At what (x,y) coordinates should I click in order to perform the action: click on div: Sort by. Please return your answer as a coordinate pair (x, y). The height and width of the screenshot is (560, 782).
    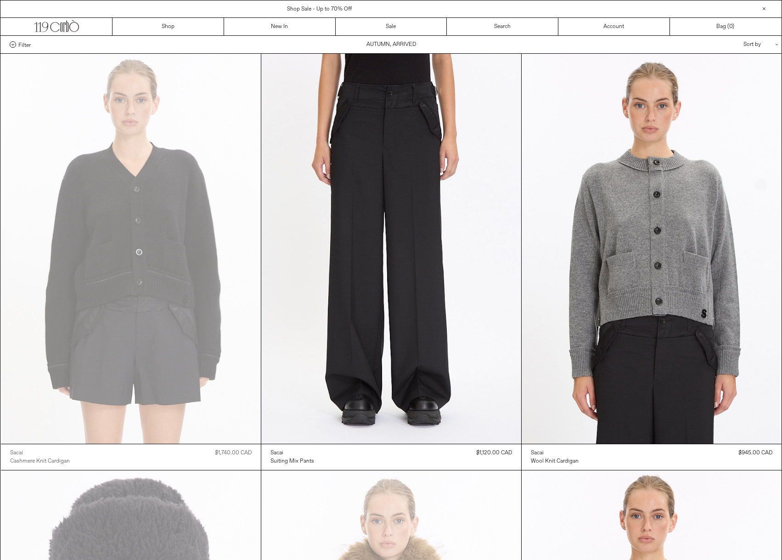
    Looking at the image, I should click on (731, 45).